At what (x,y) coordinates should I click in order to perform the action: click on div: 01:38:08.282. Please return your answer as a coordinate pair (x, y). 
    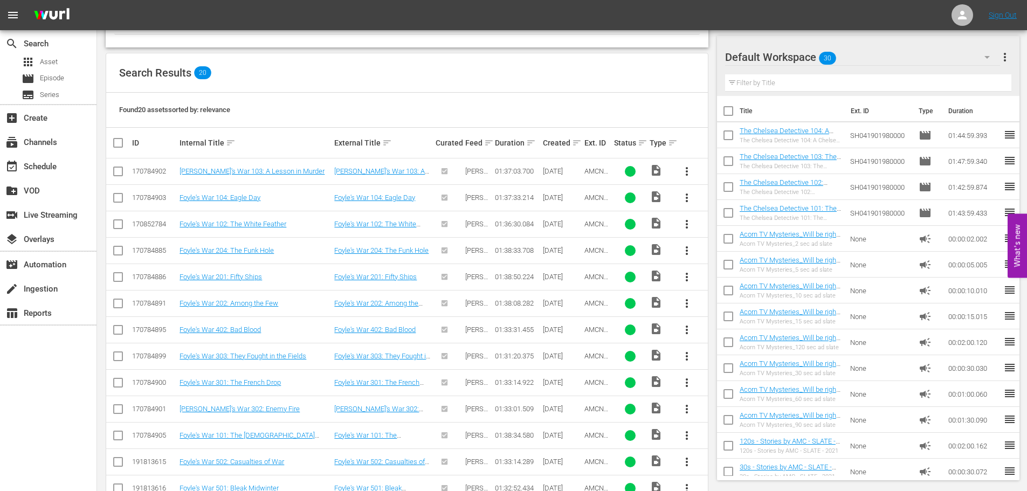
    Looking at the image, I should click on (517, 303).